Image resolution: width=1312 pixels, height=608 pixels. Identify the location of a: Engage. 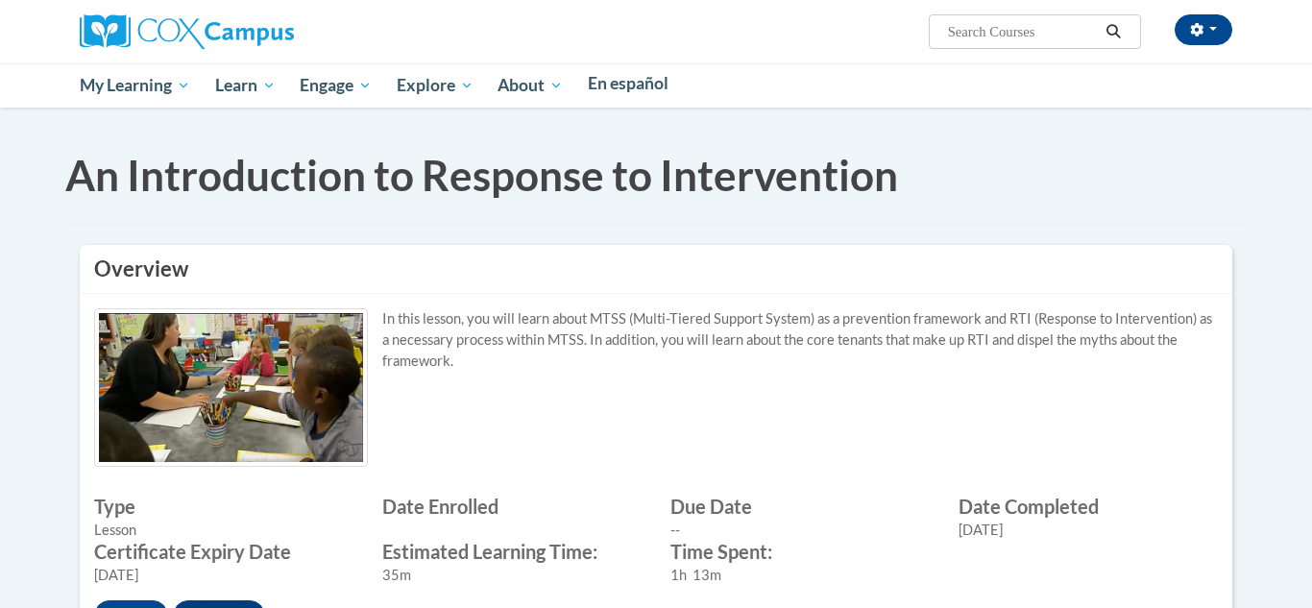
(335, 85).